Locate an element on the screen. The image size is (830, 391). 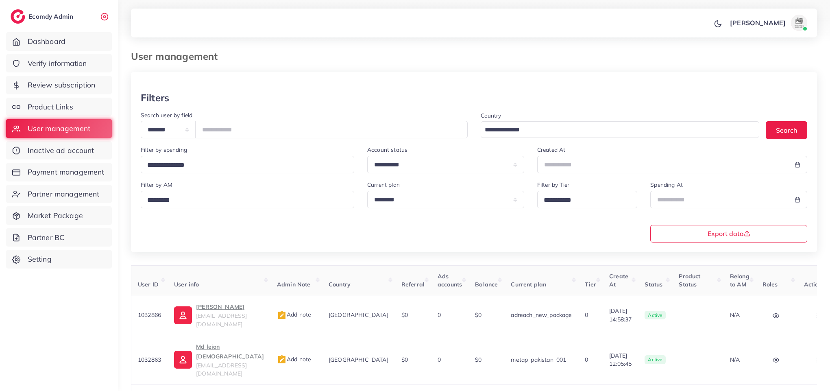
label: Spending At is located at coordinates (667, 185).